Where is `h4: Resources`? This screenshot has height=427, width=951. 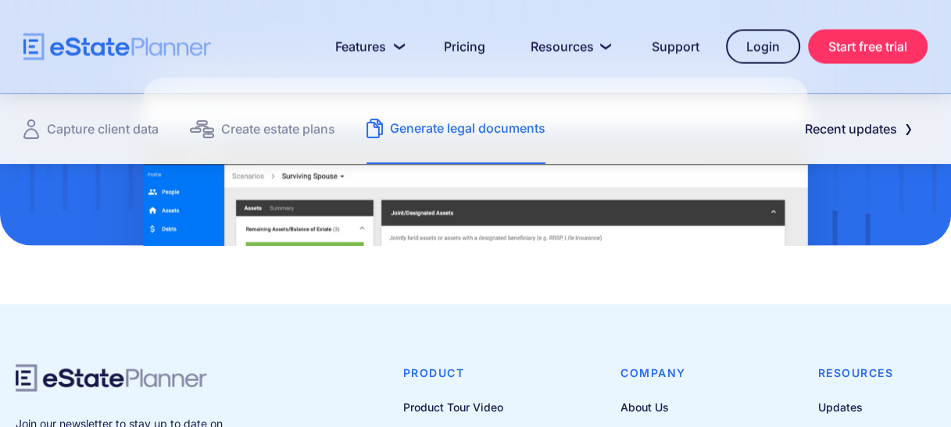
h4: Resources is located at coordinates (855, 373).